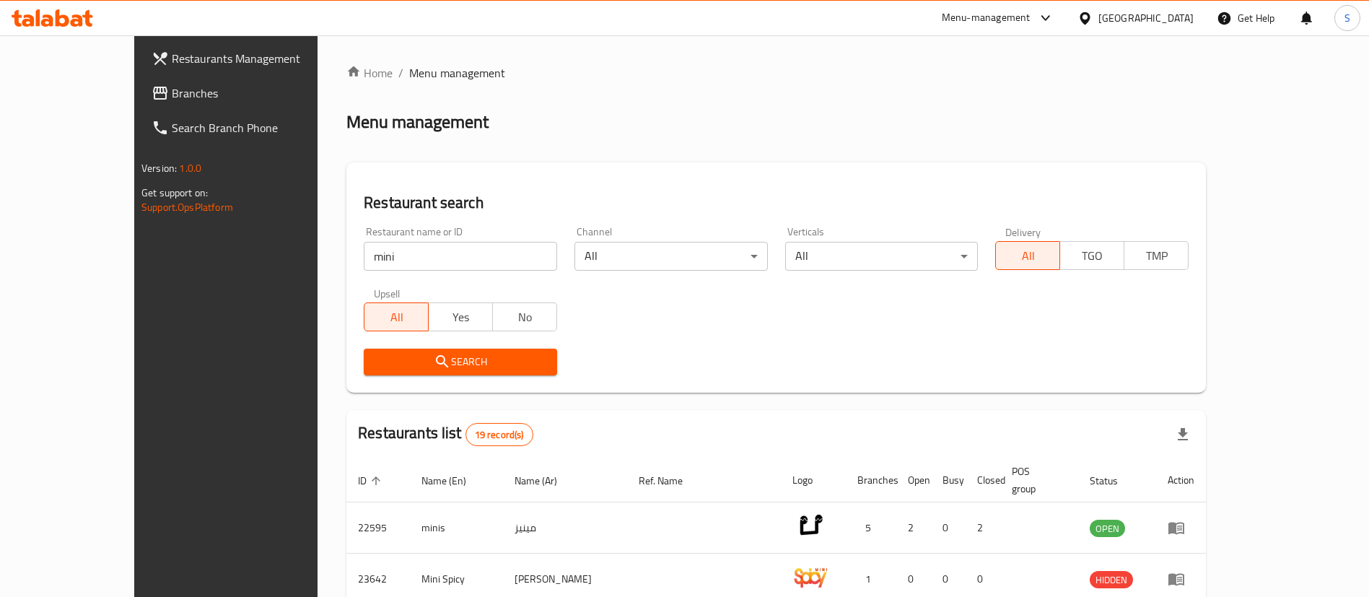 The height and width of the screenshot is (597, 1369). Describe the element at coordinates (461, 362) in the screenshot. I see `span: Search` at that location.